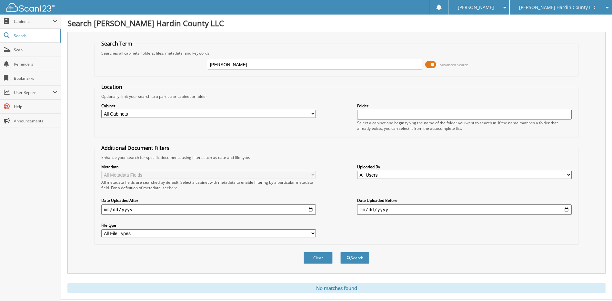 Image resolution: width=612 pixels, height=301 pixels. I want to click on a: here, so click(173, 187).